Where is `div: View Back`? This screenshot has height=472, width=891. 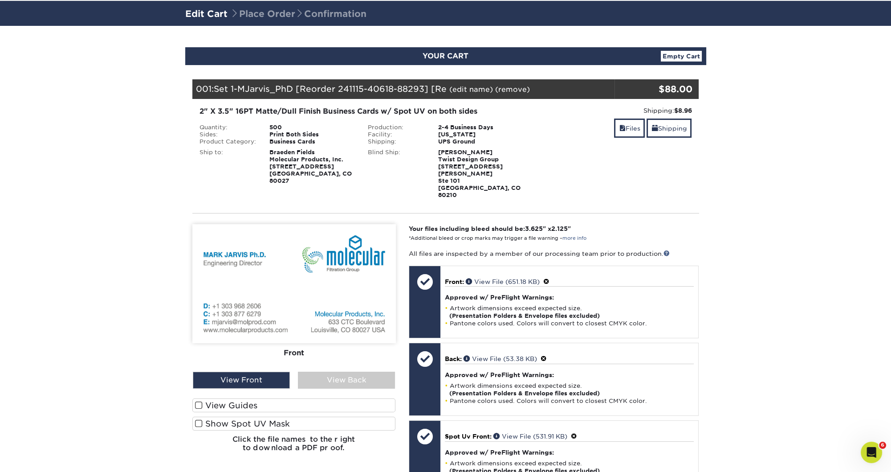 div: View Back is located at coordinates (347, 380).